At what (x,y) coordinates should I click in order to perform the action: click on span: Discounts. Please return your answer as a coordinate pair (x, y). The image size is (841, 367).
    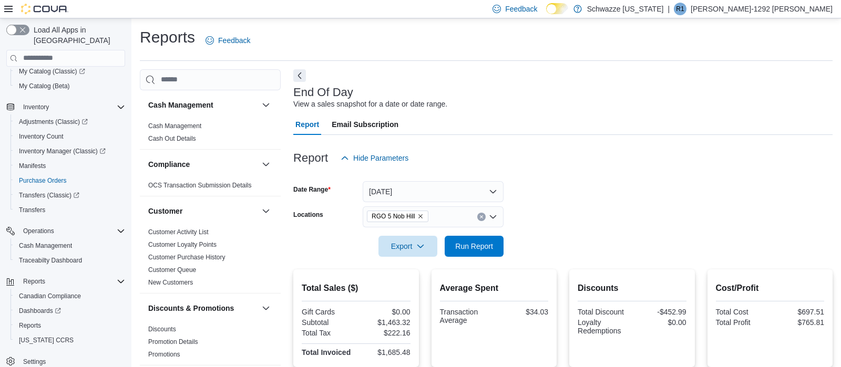
    Looking at the image, I should click on (162, 329).